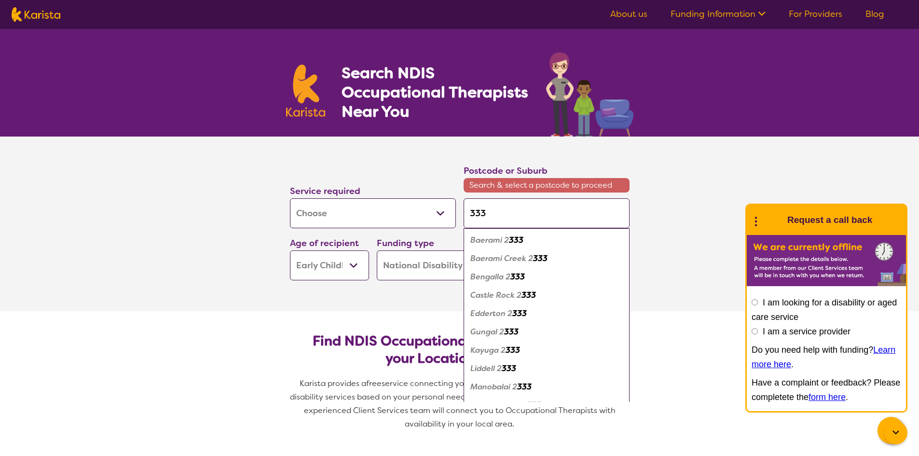 This screenshot has width=919, height=456. Describe the element at coordinates (772, 220) in the screenshot. I see `img: Karista` at that location.